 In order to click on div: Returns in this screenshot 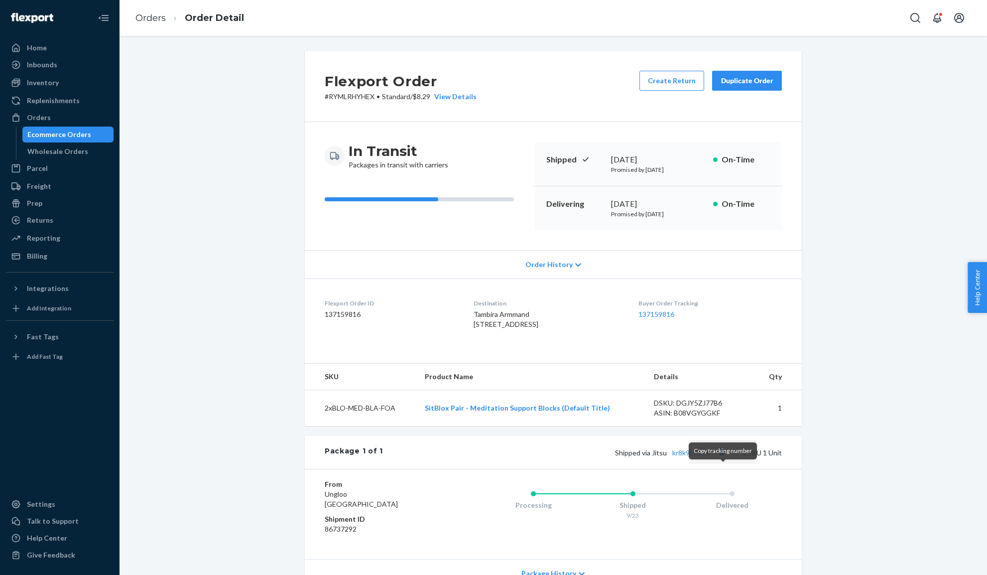, I will do `click(40, 220)`.